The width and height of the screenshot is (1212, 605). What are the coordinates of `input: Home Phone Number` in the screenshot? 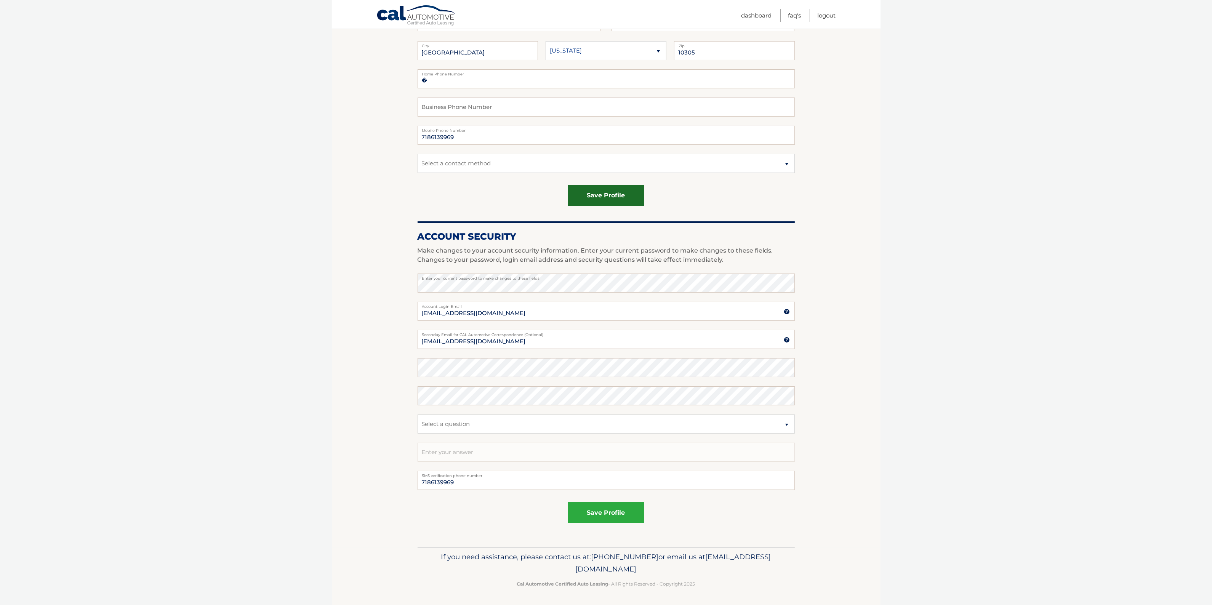 It's located at (606, 79).